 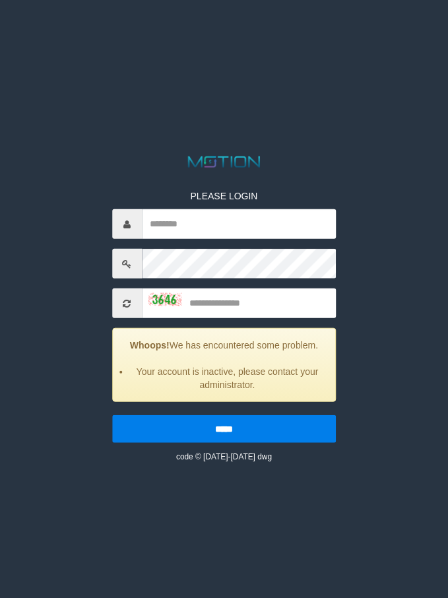 What do you see at coordinates (165, 299) in the screenshot?
I see `img: captcha` at bounding box center [165, 299].